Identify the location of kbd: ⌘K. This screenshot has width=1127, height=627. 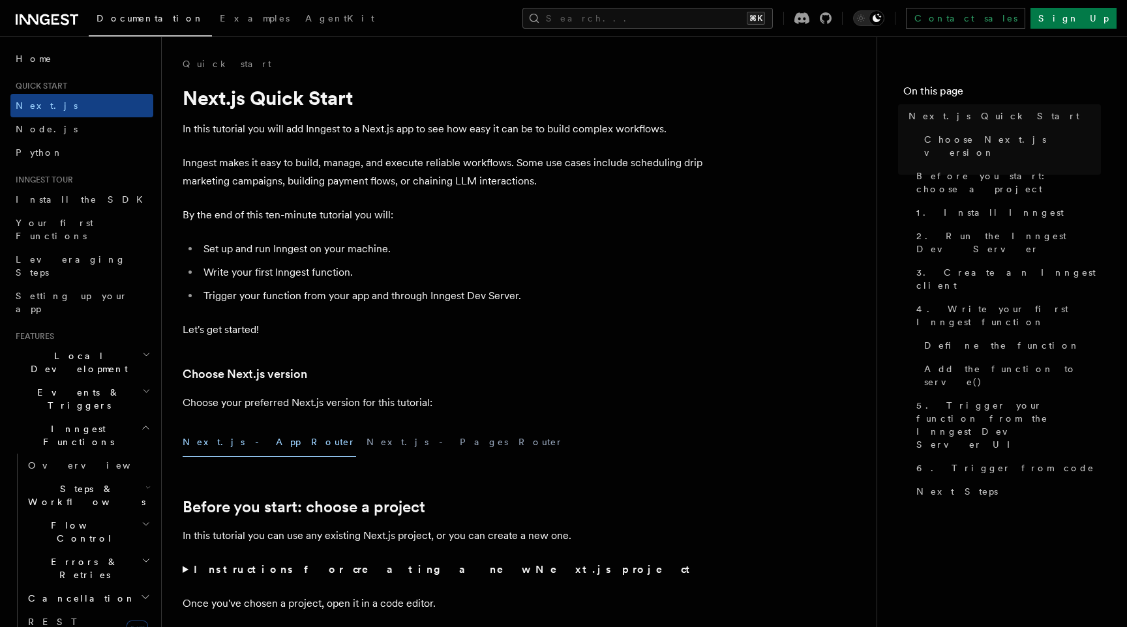
(756, 18).